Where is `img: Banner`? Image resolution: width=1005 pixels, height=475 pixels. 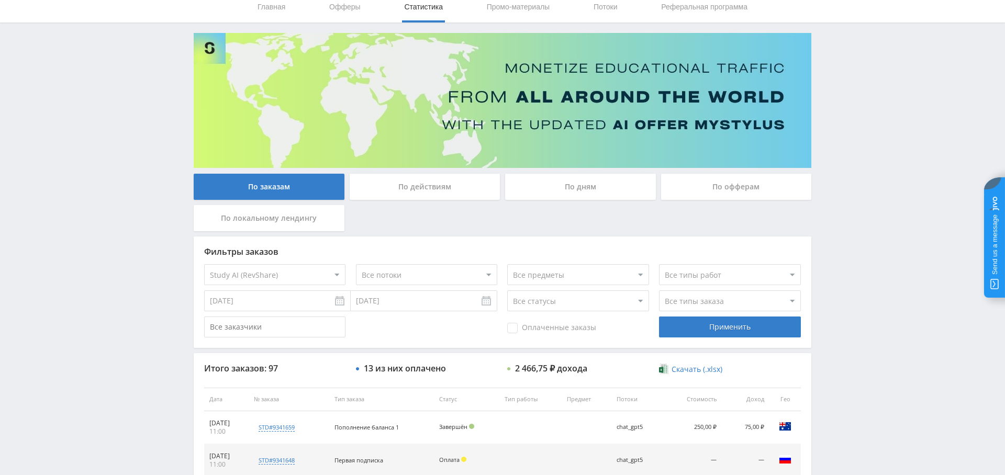 img: Banner is located at coordinates (502, 100).